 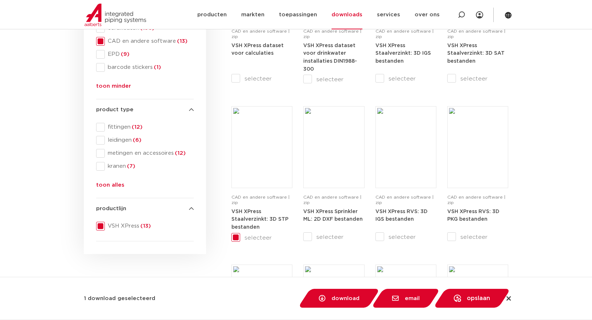 I want to click on div: mail bestanden, so click(x=399, y=298).